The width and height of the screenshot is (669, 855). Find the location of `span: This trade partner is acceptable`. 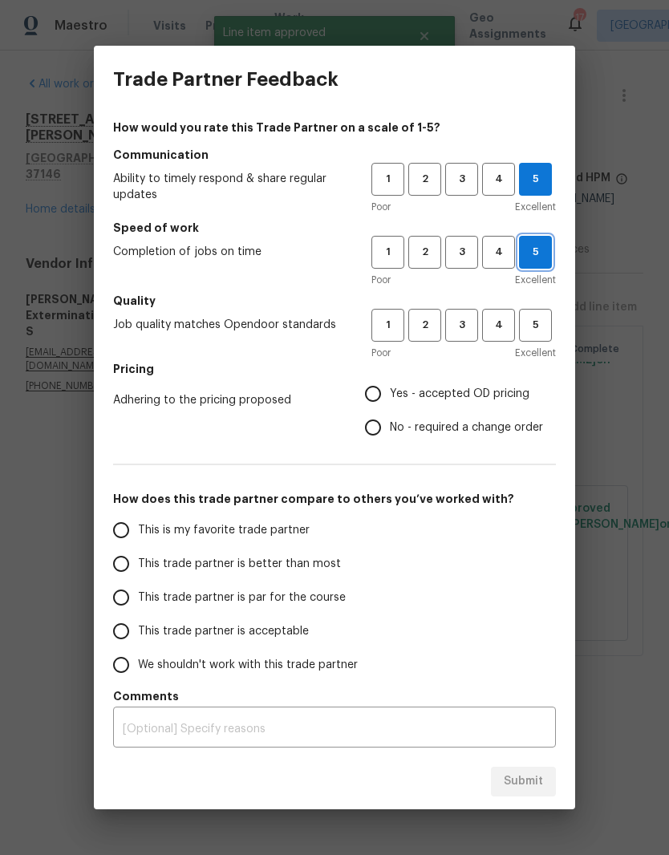

span: This trade partner is acceptable is located at coordinates (223, 631).